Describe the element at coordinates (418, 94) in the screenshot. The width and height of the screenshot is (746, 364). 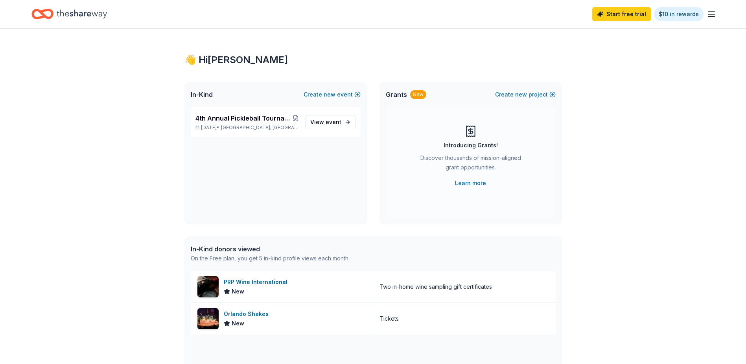
I see `div: New` at that location.